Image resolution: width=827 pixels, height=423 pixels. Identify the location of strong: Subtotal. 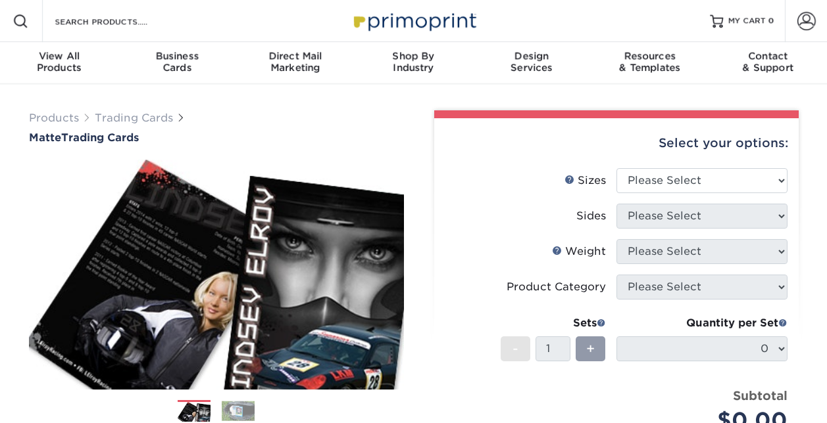
(759, 396).